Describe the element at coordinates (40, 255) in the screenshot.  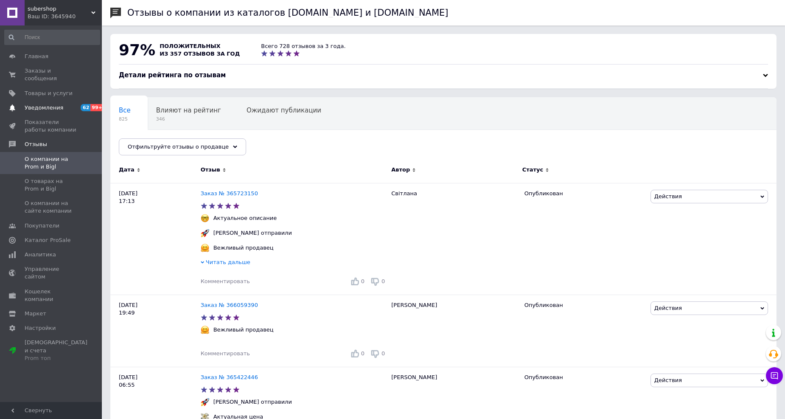
I see `span: Аналитика` at that location.